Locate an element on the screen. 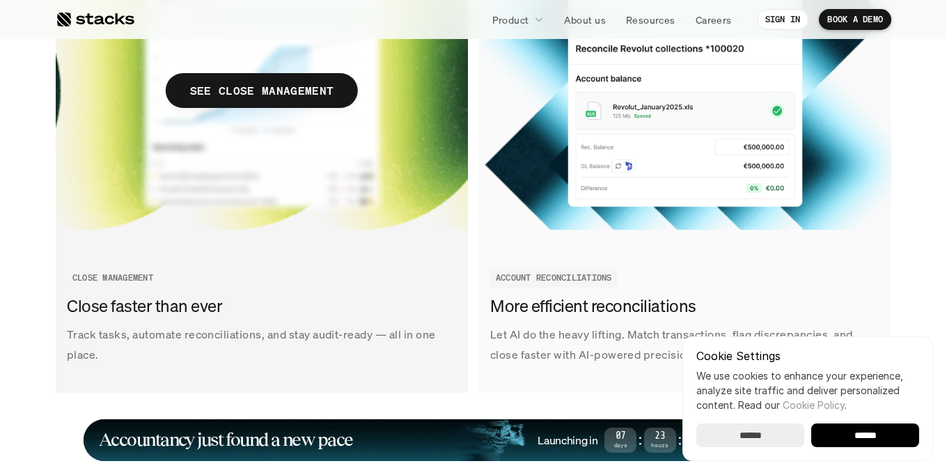 Image resolution: width=947 pixels, height=475 pixels. span: 07 is located at coordinates (621, 436).